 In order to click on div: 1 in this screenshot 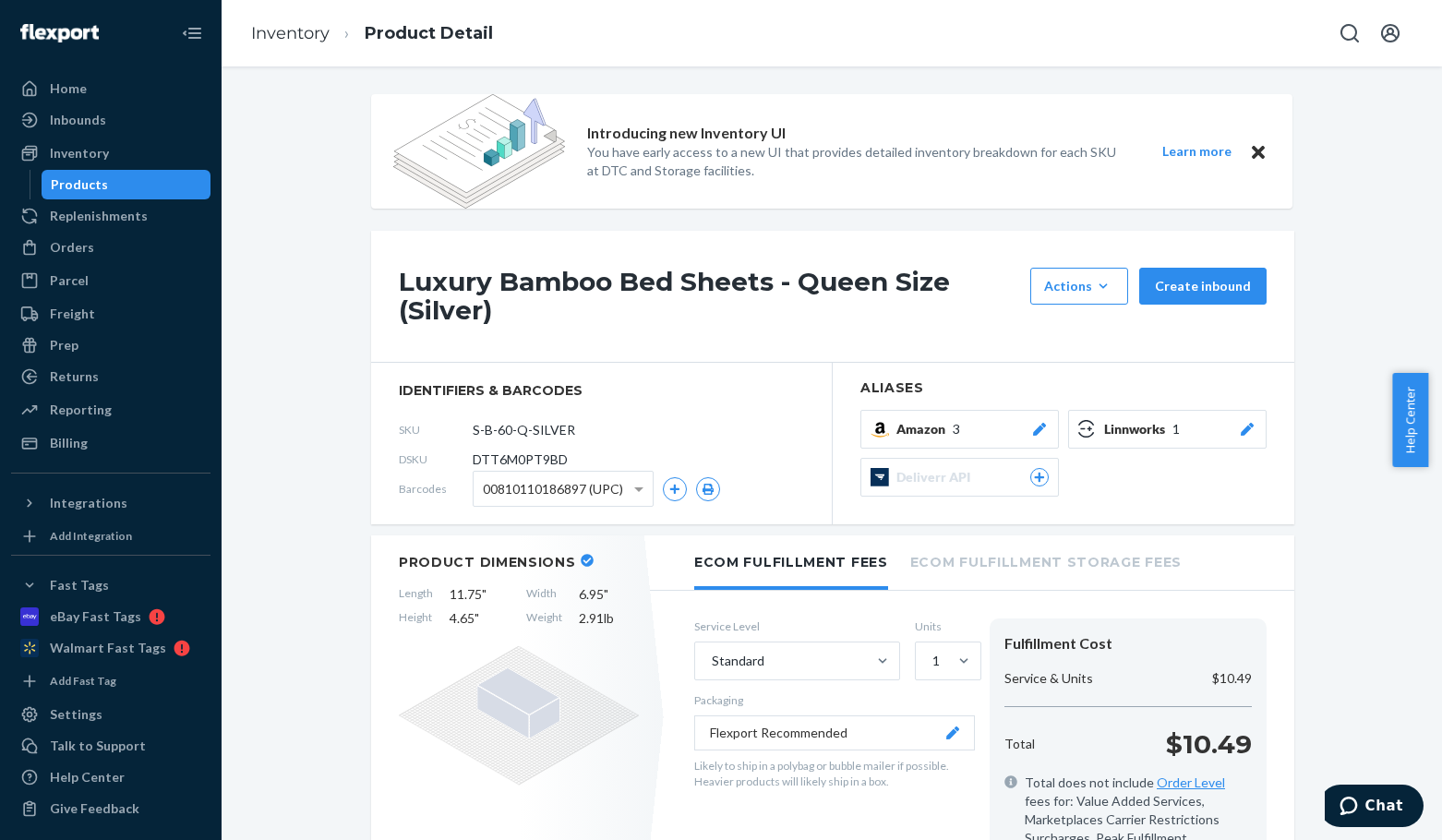, I will do `click(935, 661)`.